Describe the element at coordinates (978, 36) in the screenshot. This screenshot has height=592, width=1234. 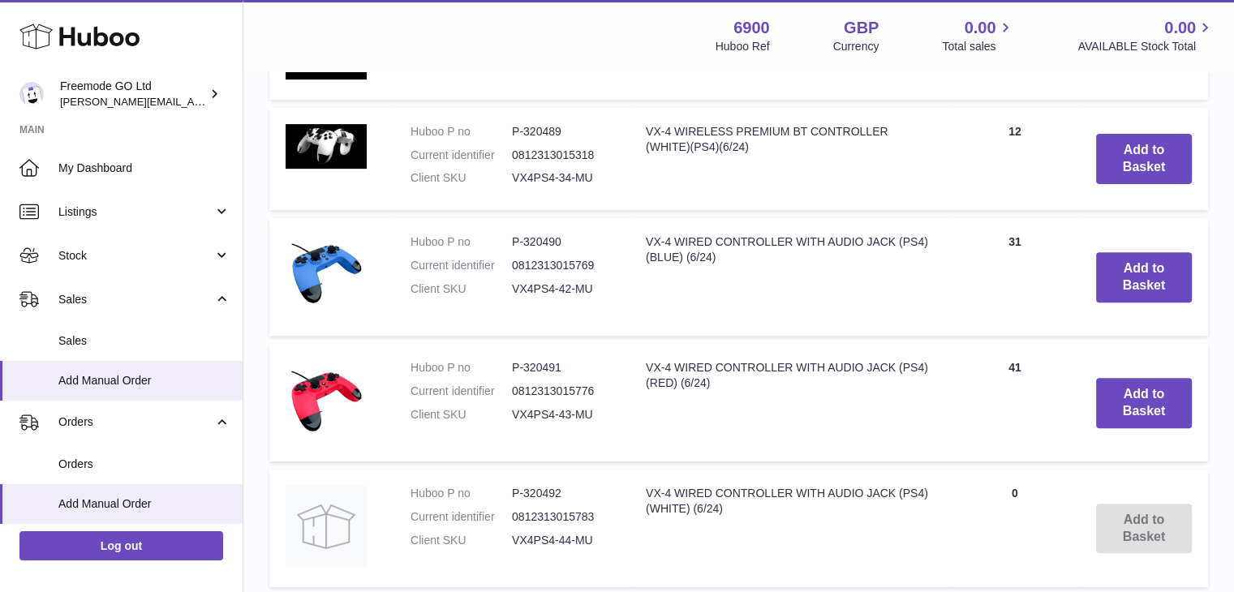
I see `a: 0.00 Total sales` at that location.